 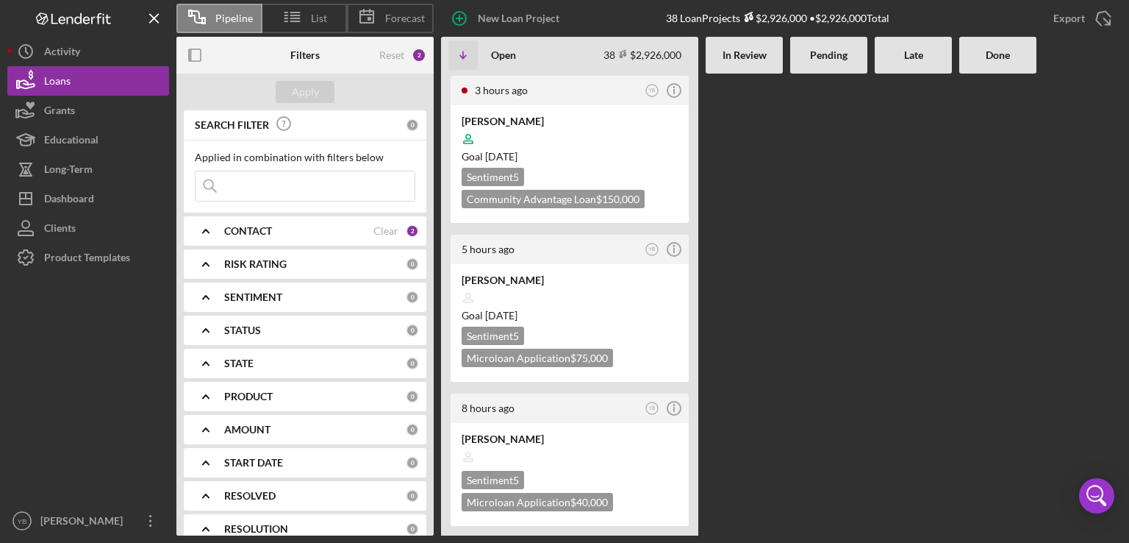 I want to click on span: List, so click(x=319, y=18).